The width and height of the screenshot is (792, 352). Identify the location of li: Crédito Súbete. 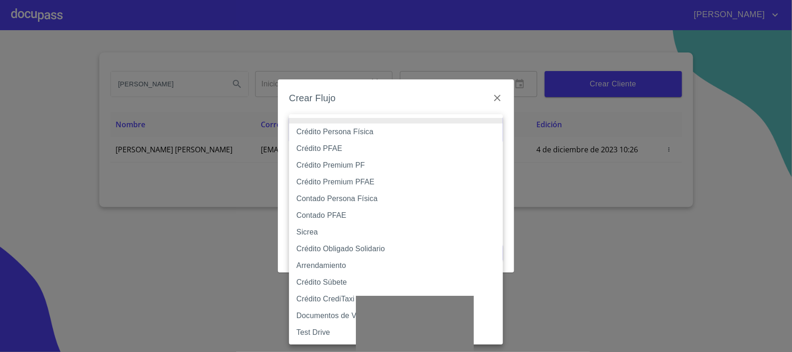
(396, 282).